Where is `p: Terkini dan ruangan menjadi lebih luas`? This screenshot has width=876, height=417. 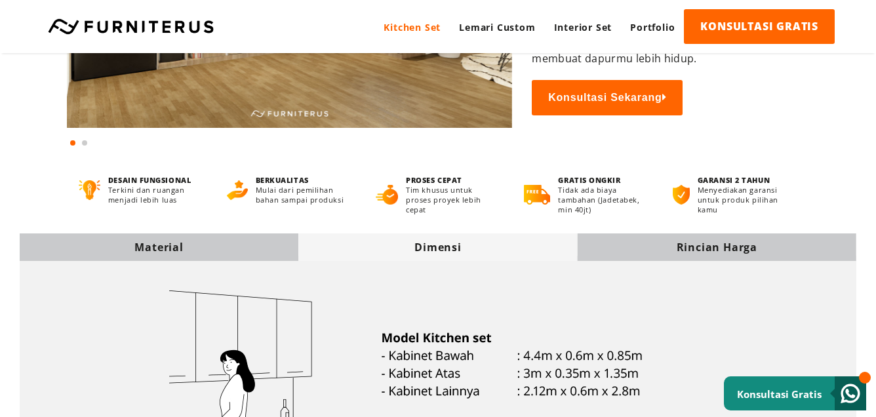 p: Terkini dan ruangan menjadi lebih luas is located at coordinates (155, 195).